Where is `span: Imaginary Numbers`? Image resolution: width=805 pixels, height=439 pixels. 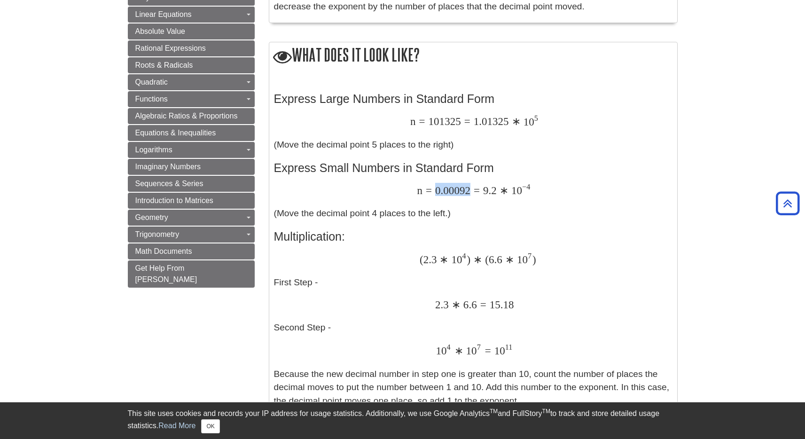 span: Imaginary Numbers is located at coordinates (168, 166).